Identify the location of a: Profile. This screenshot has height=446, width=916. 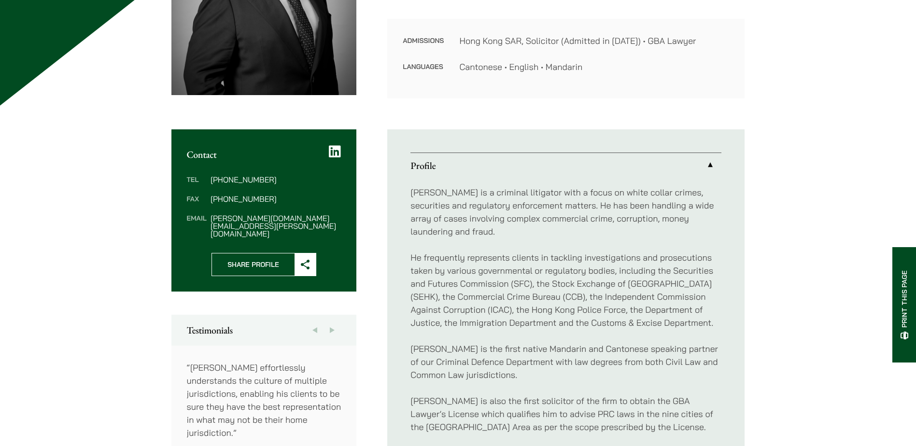
(566, 166).